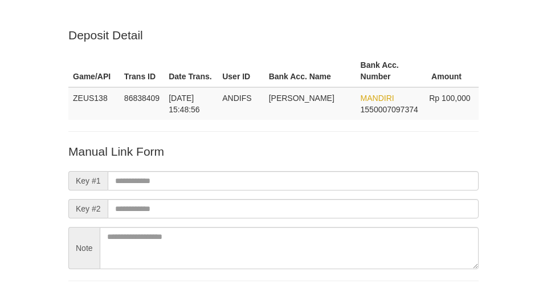 The image size is (547, 292). What do you see at coordinates (94, 71) in the screenshot?
I see `th: Game/API` at bounding box center [94, 71].